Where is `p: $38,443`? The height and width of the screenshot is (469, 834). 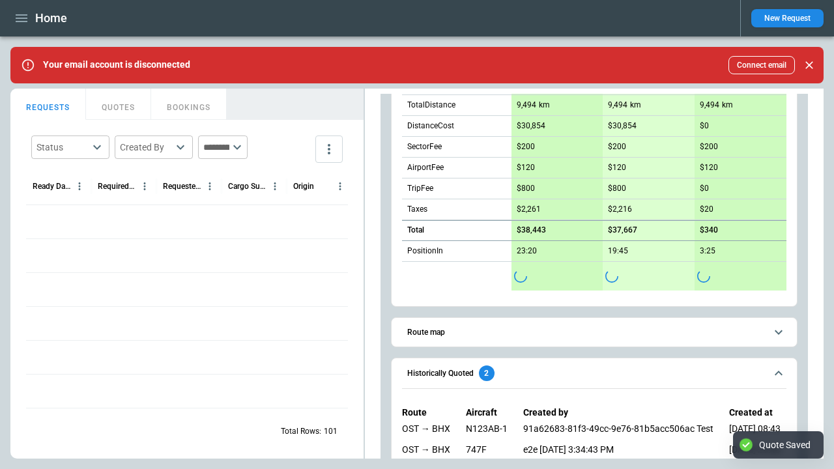 p: $38,443 is located at coordinates (531, 230).